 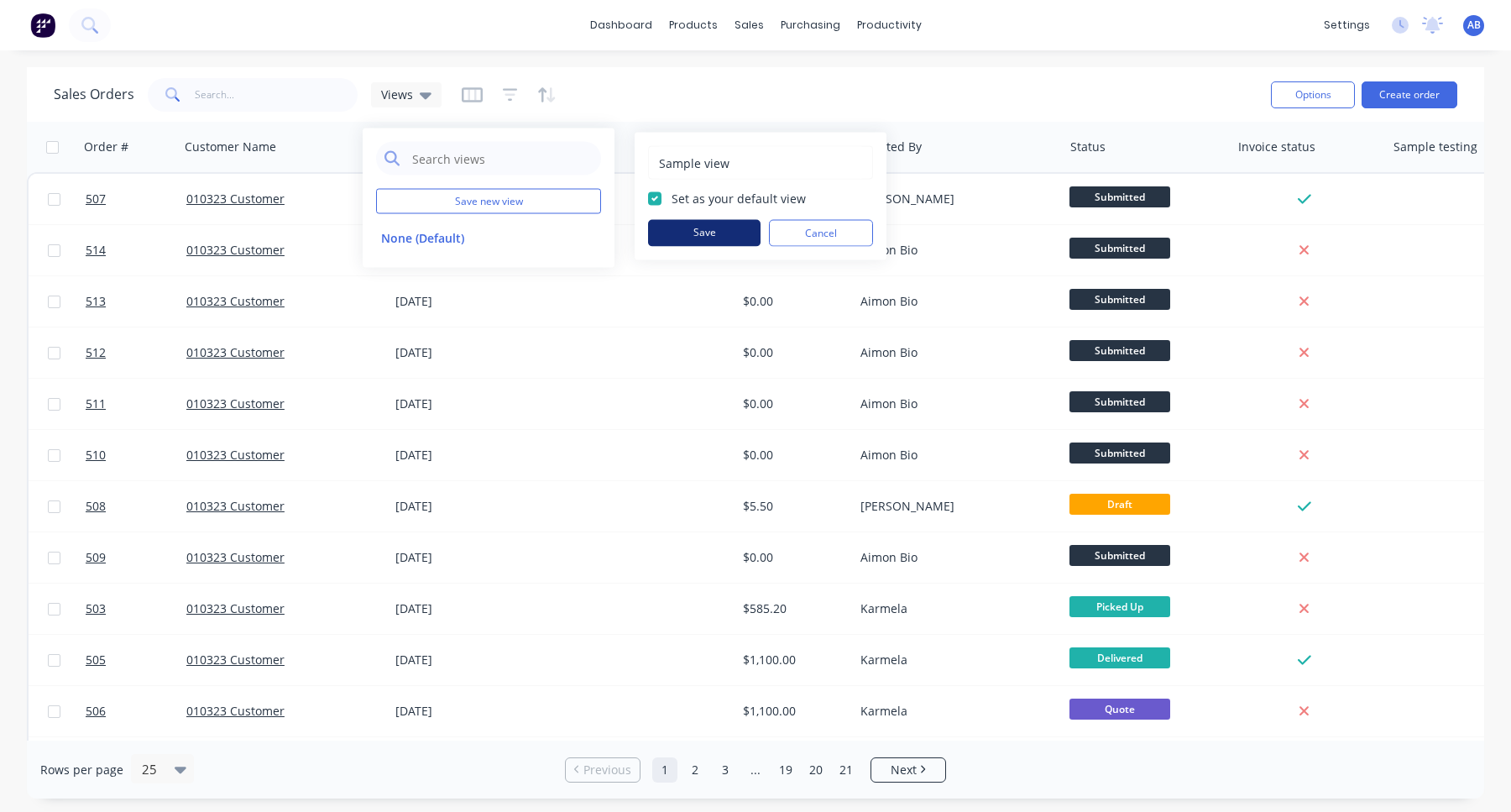 What do you see at coordinates (94, 94) in the screenshot?
I see `h1: Sales Orders` at bounding box center [94, 94].